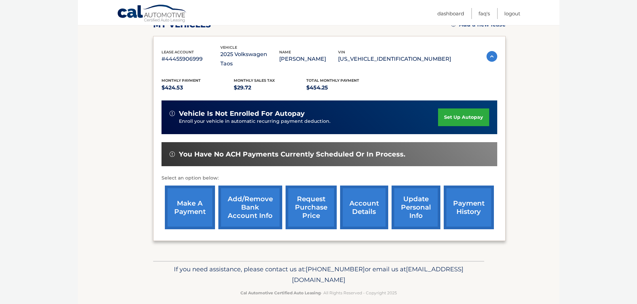 The image size is (637, 304). Describe the element at coordinates (280, 293) in the screenshot. I see `strong: Cal Automotive Certified Auto Leasing` at that location.